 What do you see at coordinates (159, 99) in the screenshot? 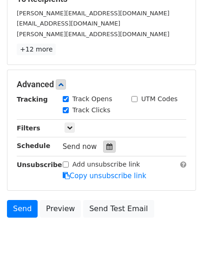
I see `label: UTM Codes` at bounding box center [159, 99].